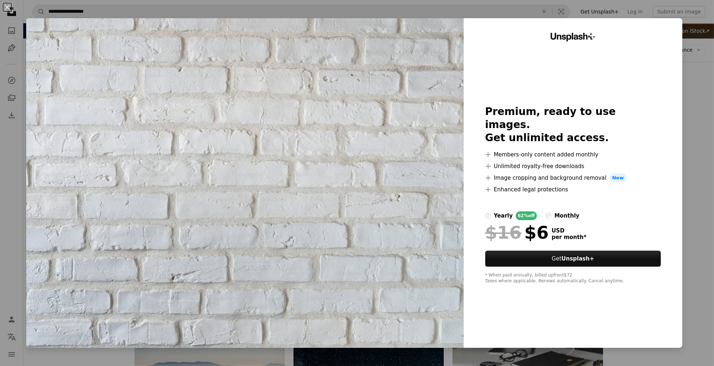  Describe the element at coordinates (567, 216) in the screenshot. I see `div: monthly` at that location.